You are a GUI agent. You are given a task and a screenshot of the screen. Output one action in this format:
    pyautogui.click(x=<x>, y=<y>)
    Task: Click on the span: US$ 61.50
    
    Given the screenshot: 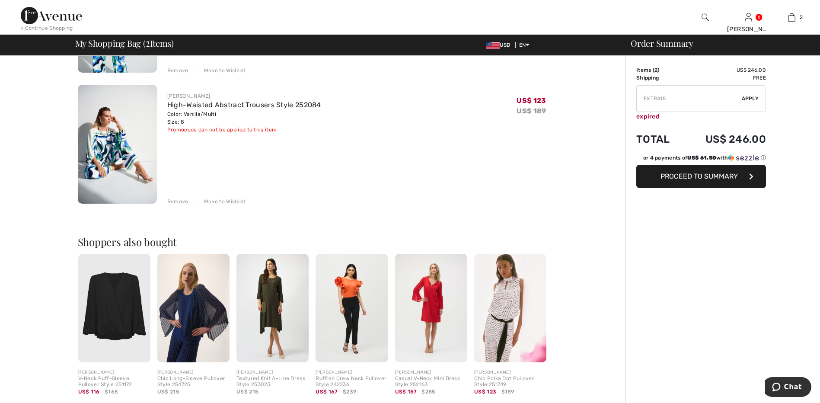 What is the action you would take?
    pyautogui.click(x=702, y=158)
    